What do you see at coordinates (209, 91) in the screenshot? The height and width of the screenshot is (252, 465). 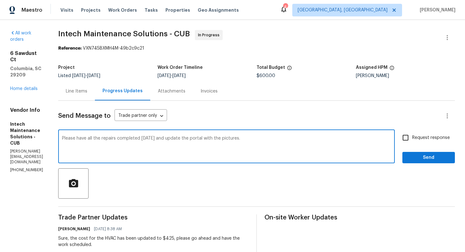 I see `div: Invoices` at bounding box center [209, 91].